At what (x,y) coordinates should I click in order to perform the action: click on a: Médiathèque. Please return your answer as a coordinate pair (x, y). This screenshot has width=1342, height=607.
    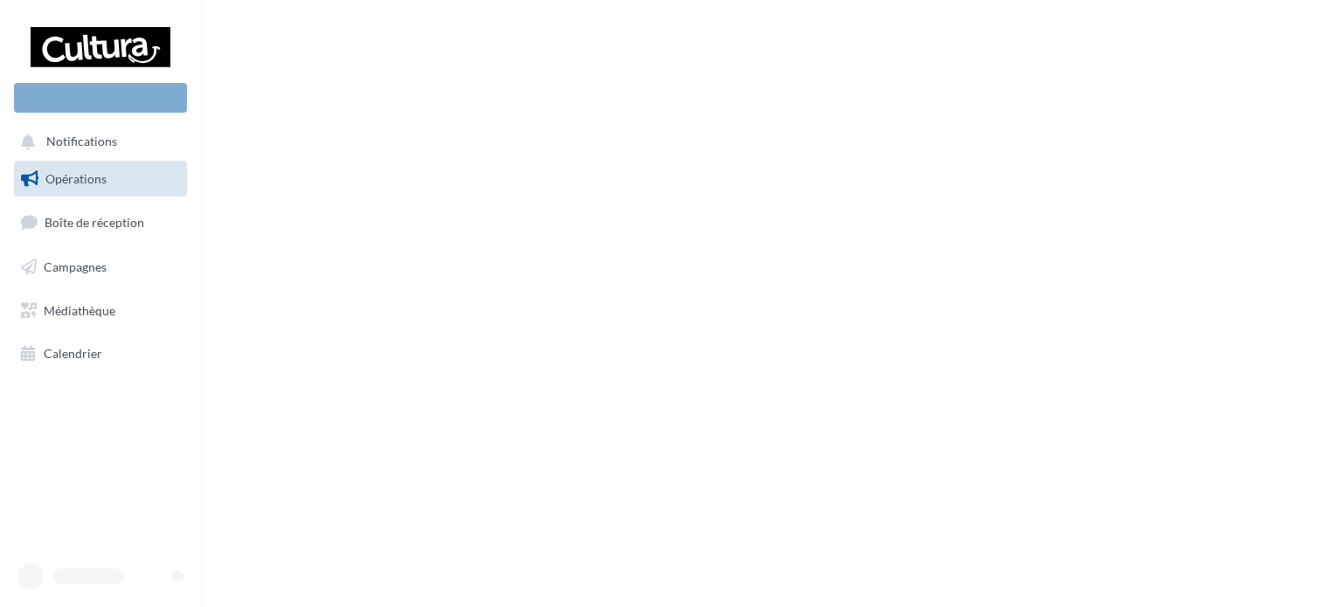
    Looking at the image, I should click on (100, 311).